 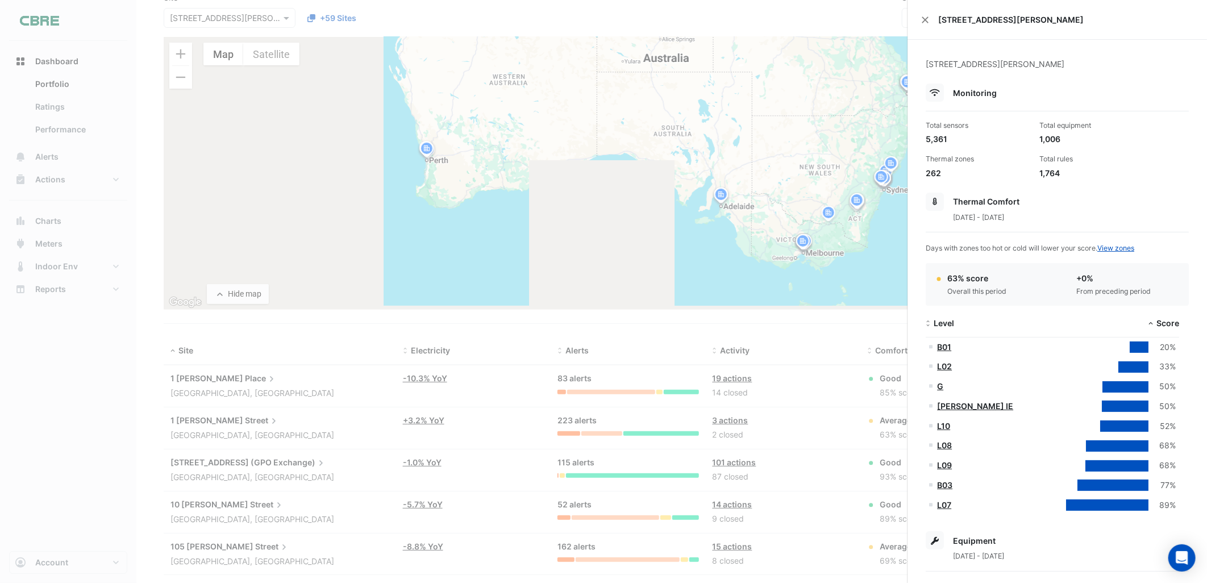 What do you see at coordinates (1168, 323) in the screenshot?
I see `span: Score` at bounding box center [1168, 323].